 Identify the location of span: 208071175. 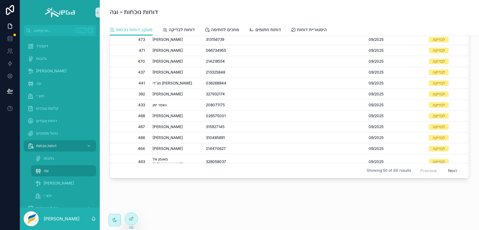
(215, 105).